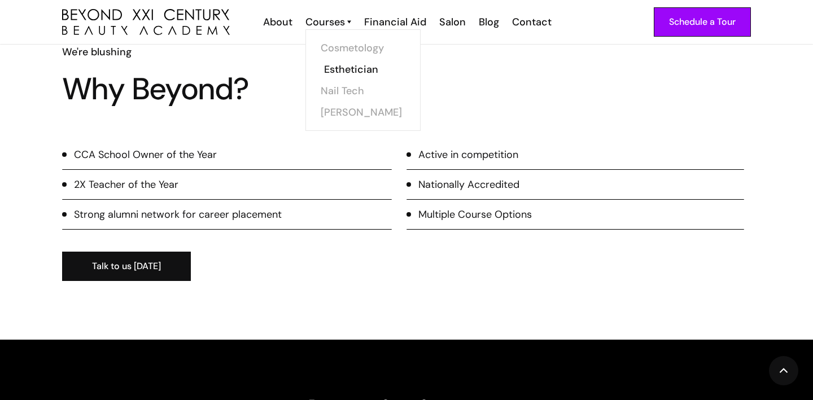  I want to click on div: CCA School Owner of the Year, so click(145, 155).